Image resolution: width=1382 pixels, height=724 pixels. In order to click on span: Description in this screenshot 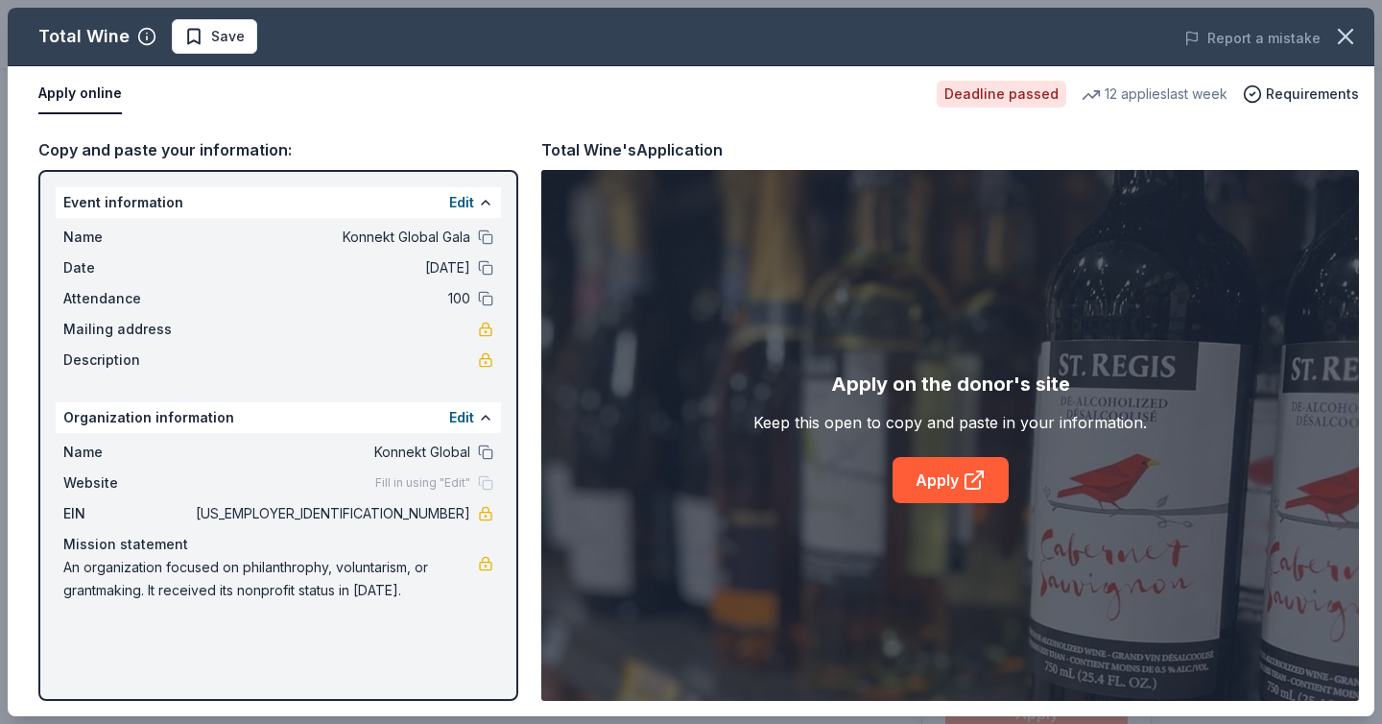, I will do `click(128, 360)`.